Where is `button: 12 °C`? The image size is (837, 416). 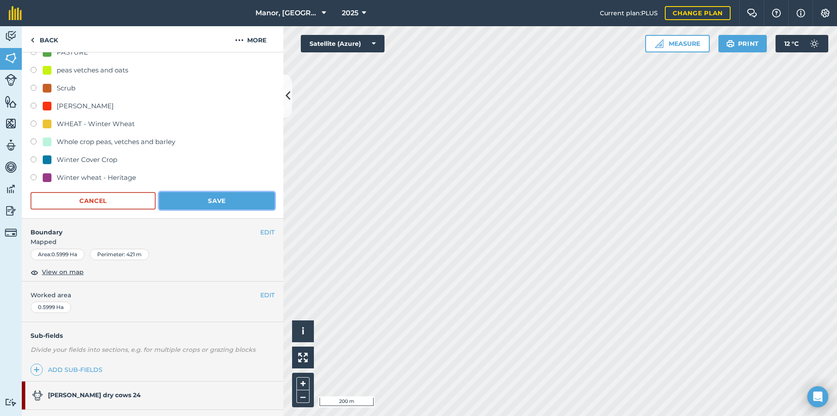
button: 12 °C is located at coordinates (802, 44).